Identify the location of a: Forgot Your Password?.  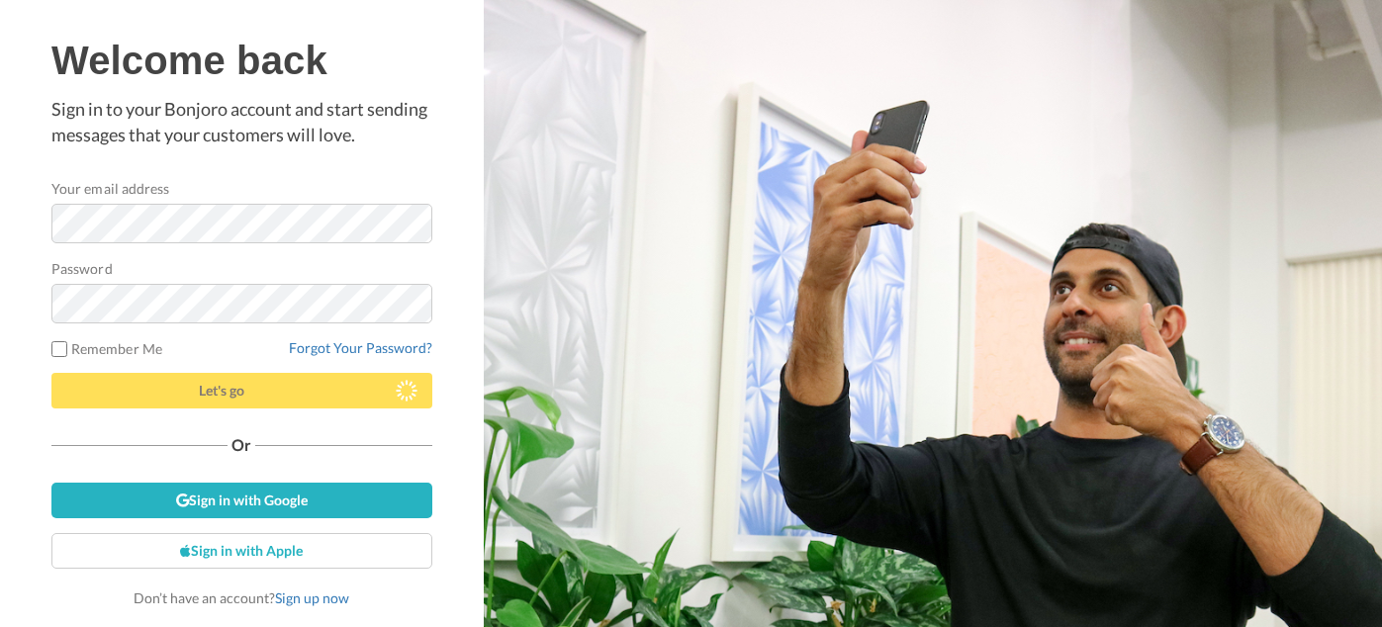
(360, 347).